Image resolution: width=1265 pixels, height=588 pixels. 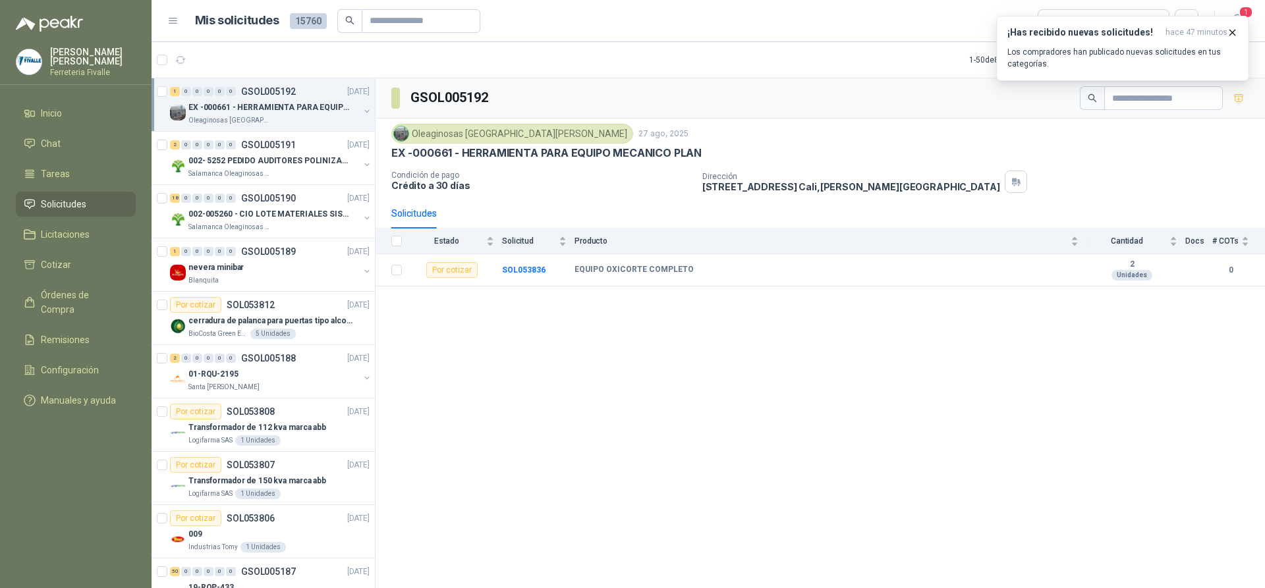 I want to click on p: Ferreteria Fivalle, so click(x=93, y=72).